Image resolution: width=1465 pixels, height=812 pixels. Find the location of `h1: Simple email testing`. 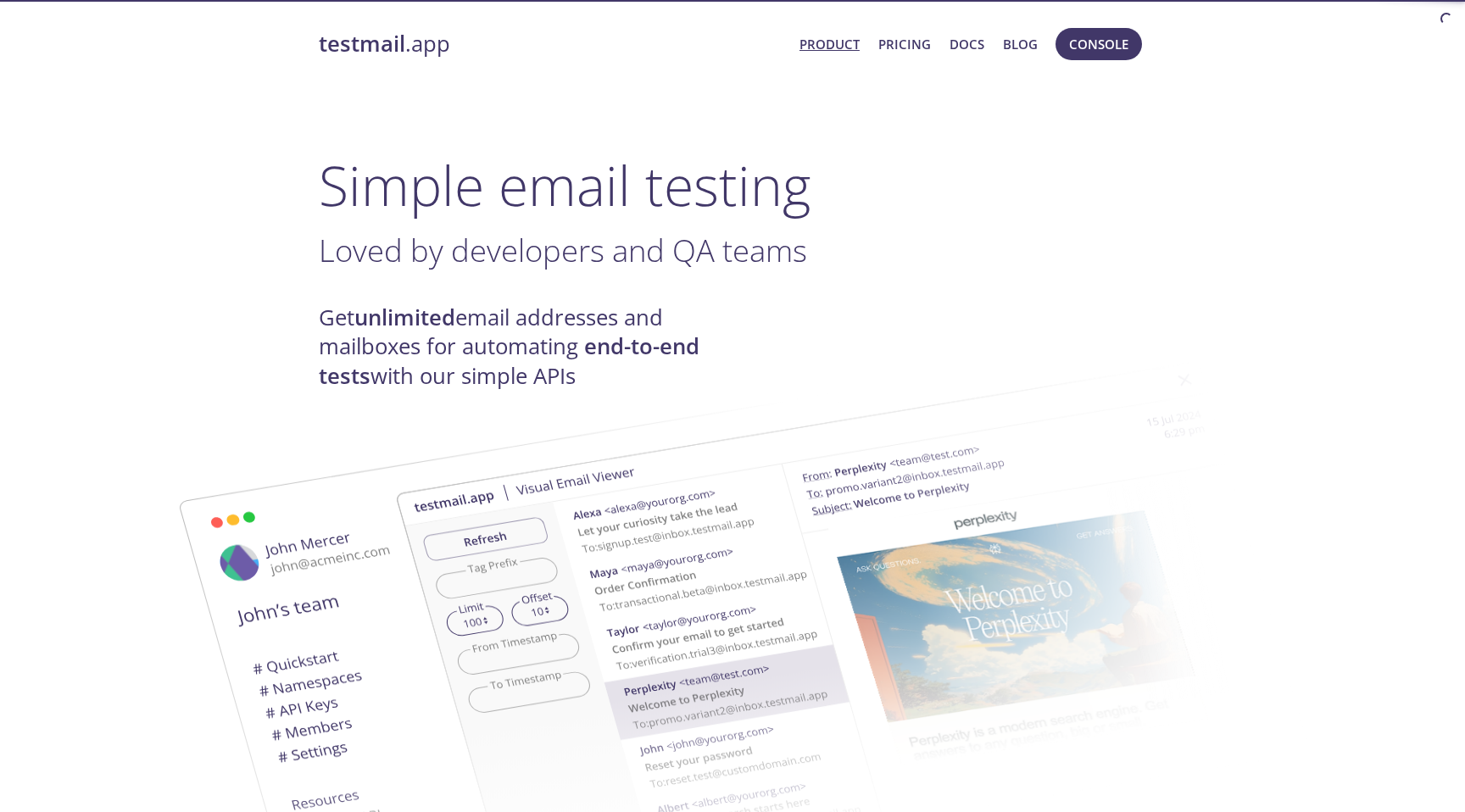

h1: Simple email testing is located at coordinates (732, 185).